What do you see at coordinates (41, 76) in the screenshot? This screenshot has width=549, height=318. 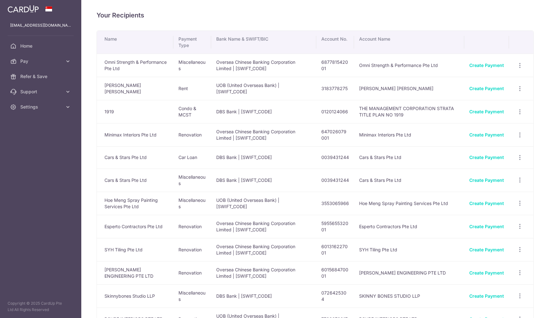 I see `span: Refer & Save` at bounding box center [41, 76].